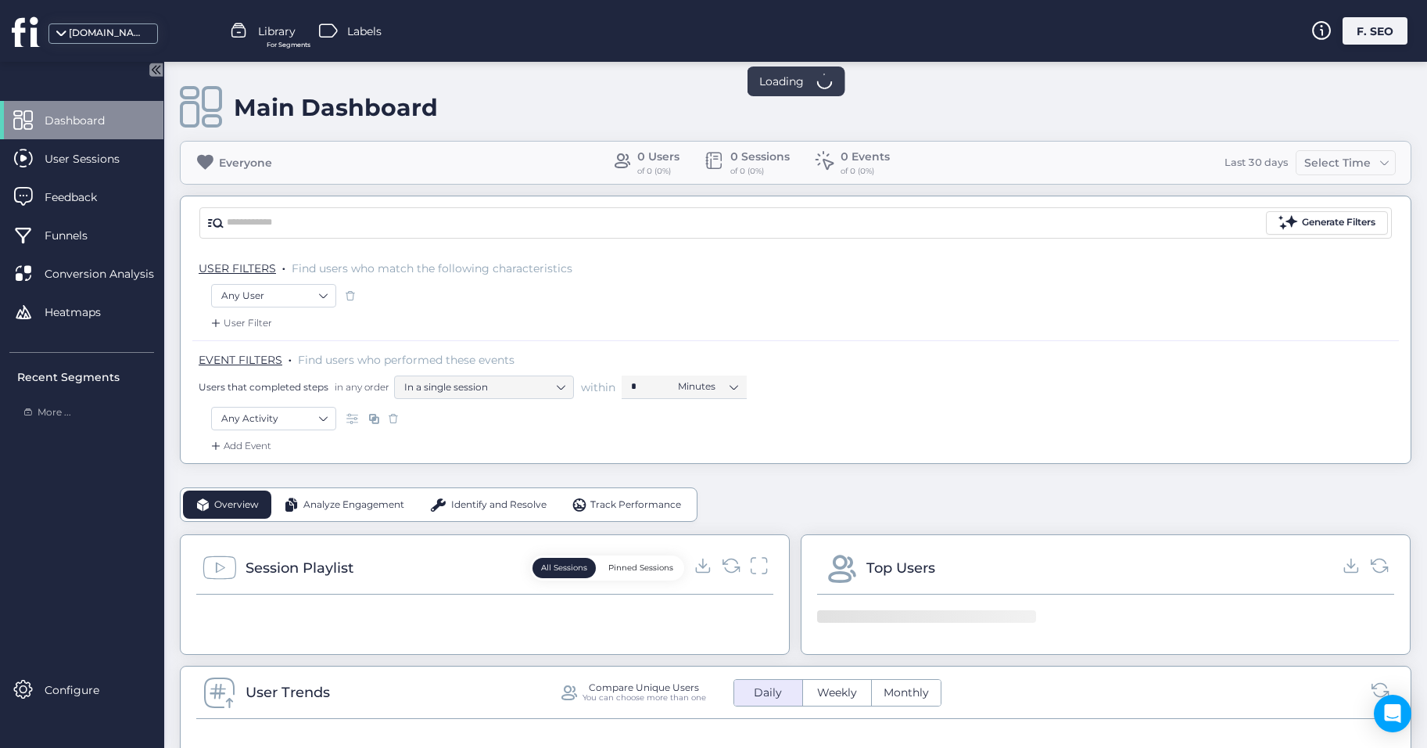 This screenshot has height=748, width=1427. What do you see at coordinates (901, 568) in the screenshot?
I see `div: Top Users` at bounding box center [901, 568].